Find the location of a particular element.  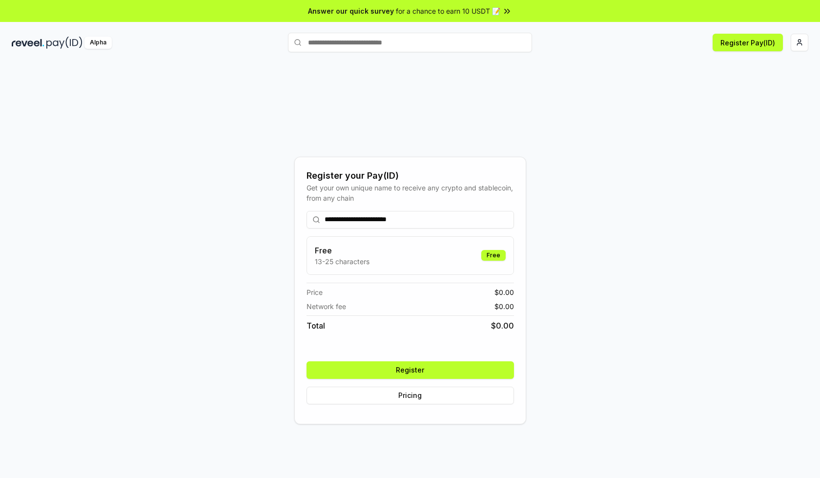

button: Register is located at coordinates (410, 370).